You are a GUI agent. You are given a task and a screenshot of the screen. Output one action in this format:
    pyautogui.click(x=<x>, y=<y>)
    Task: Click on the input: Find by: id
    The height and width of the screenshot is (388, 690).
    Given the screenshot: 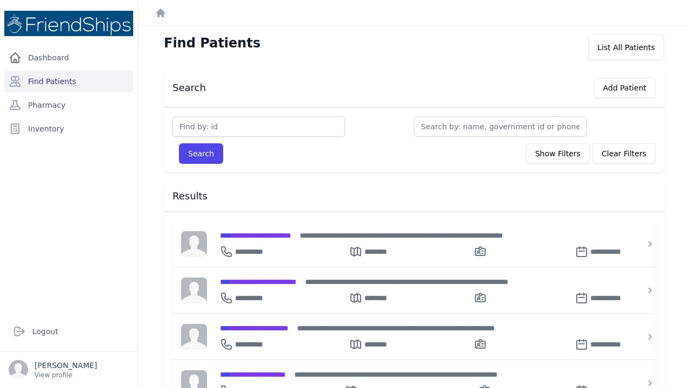 What is the action you would take?
    pyautogui.click(x=259, y=127)
    